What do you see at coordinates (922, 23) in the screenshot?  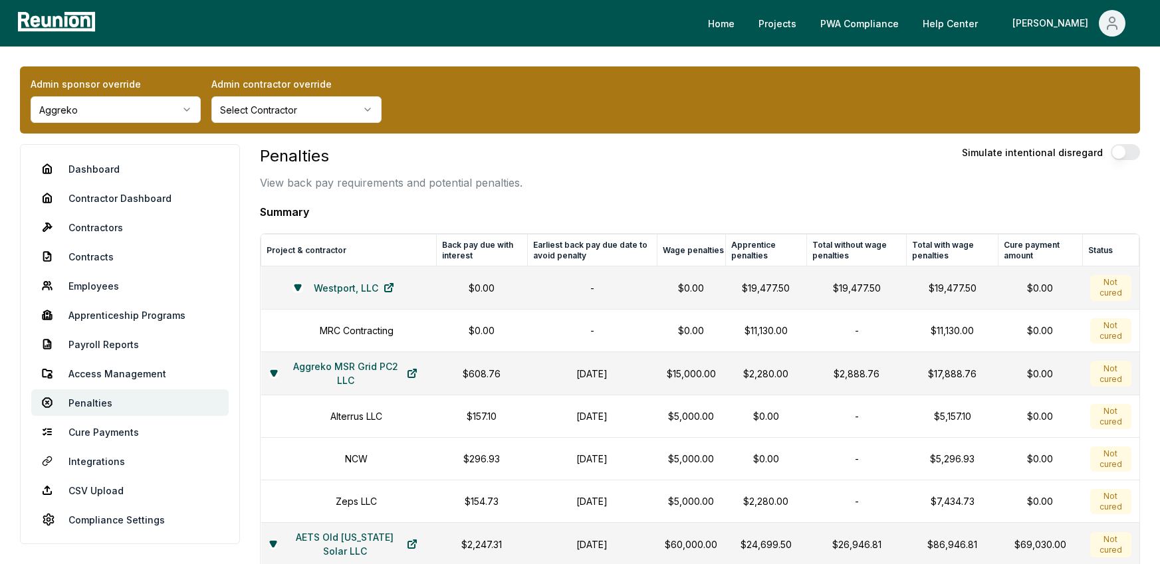 I see `nav: Main` at bounding box center [922, 23].